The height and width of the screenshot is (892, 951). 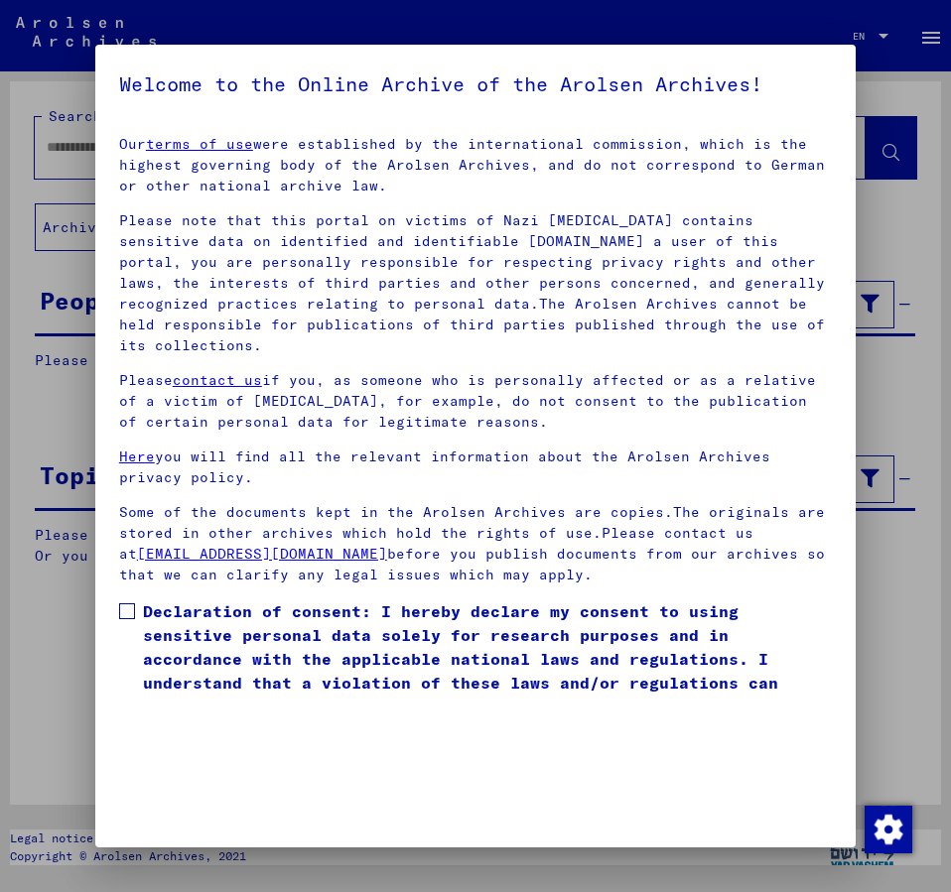 I want to click on p: you will find all the relevant information about the Arolsen Archives privacy policy., so click(x=475, y=467).